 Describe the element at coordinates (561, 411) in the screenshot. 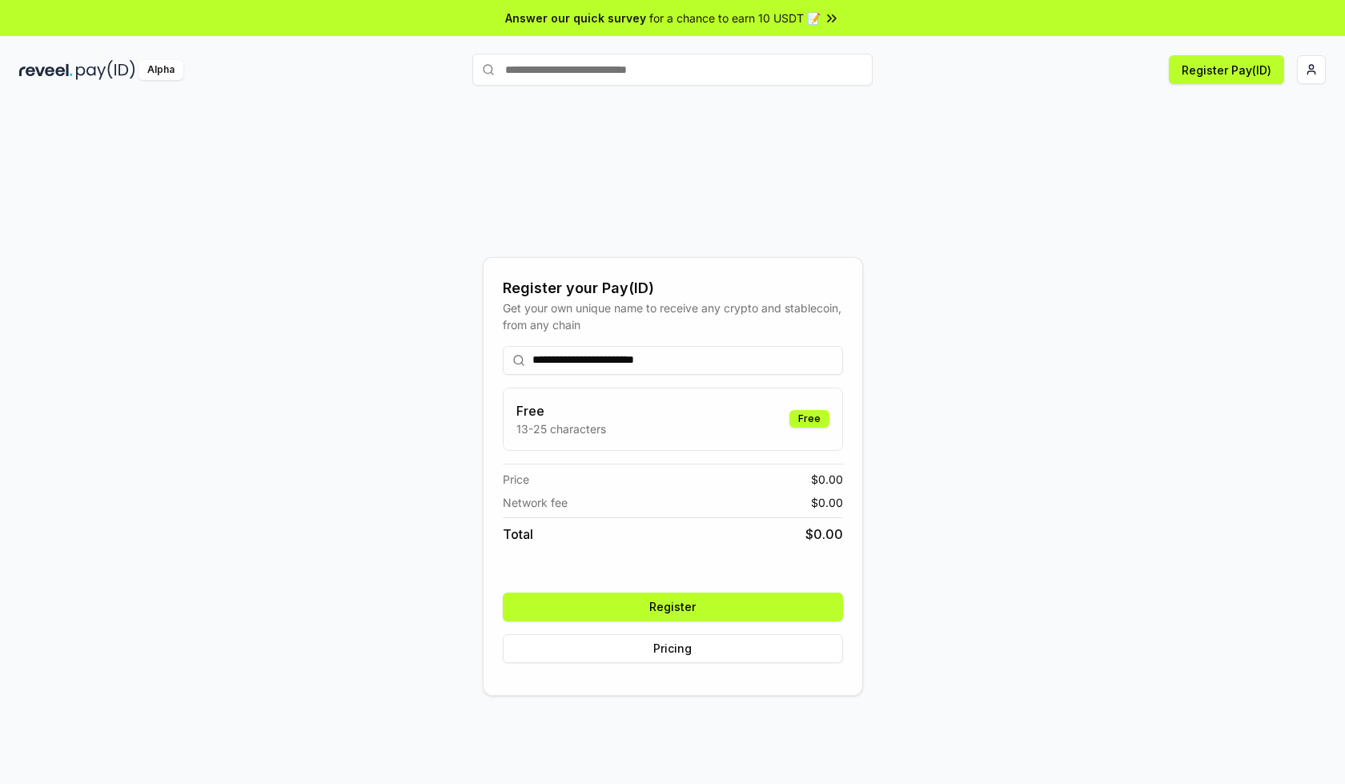

I see `h3: Free` at that location.